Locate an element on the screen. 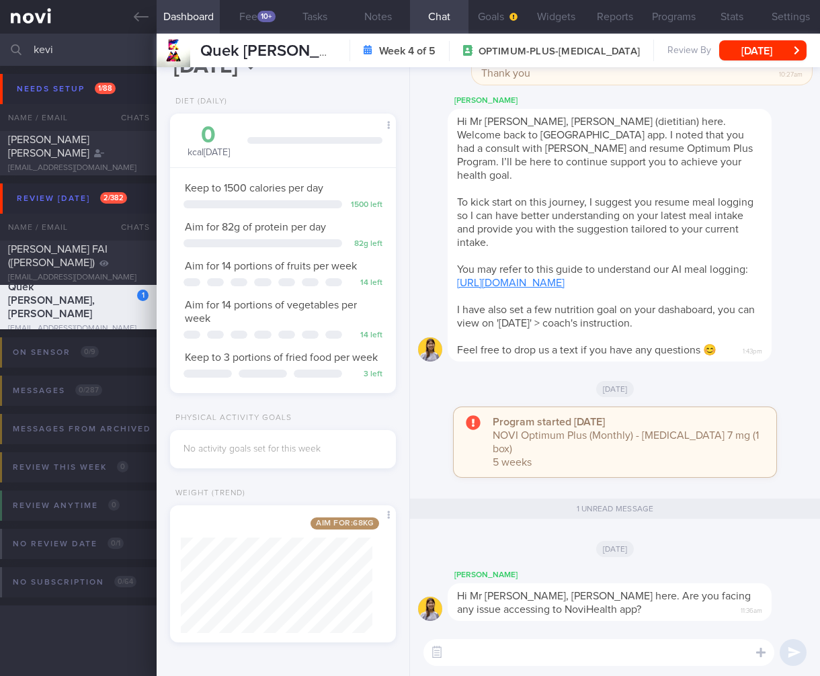 This screenshot has width=820, height=676. span: 0 / 64 is located at coordinates (125, 581).